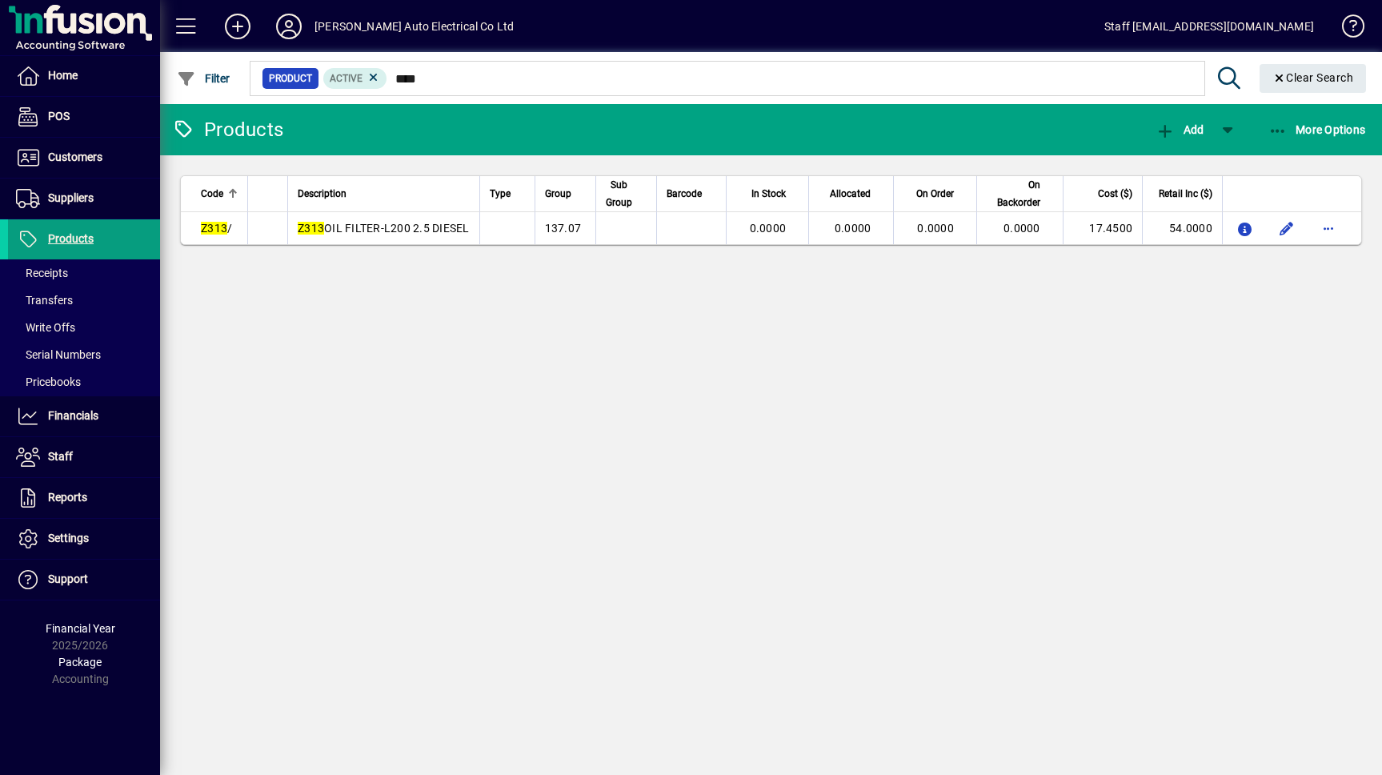 The image size is (1382, 775). What do you see at coordinates (84, 158) in the screenshot?
I see `a: Customers` at bounding box center [84, 158].